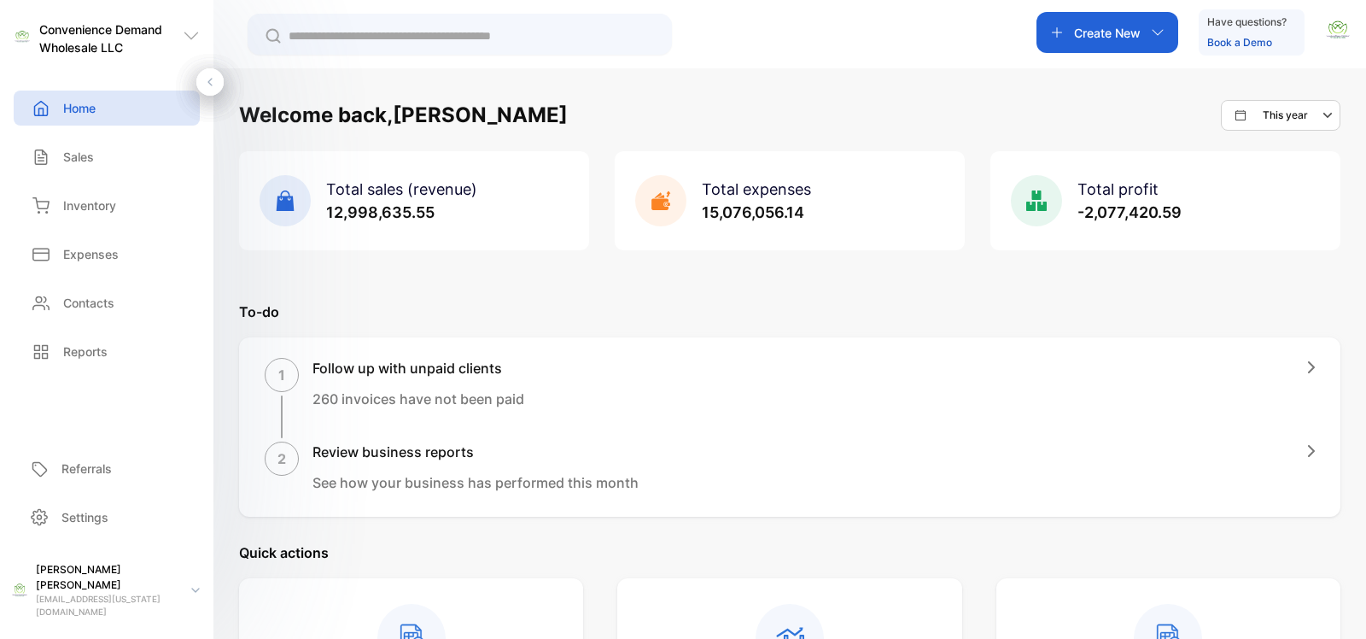  Describe the element at coordinates (753, 212) in the screenshot. I see `span: 15,076,056.14` at that location.